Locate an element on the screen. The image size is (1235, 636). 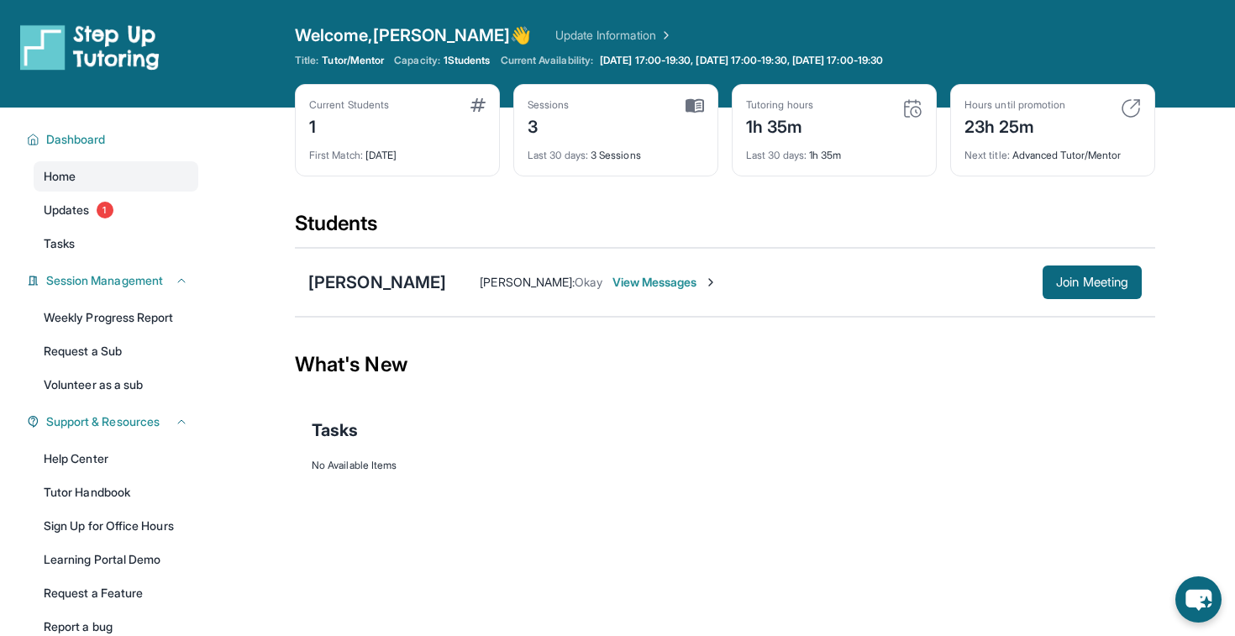
span: 1 Students is located at coordinates (467, 60).